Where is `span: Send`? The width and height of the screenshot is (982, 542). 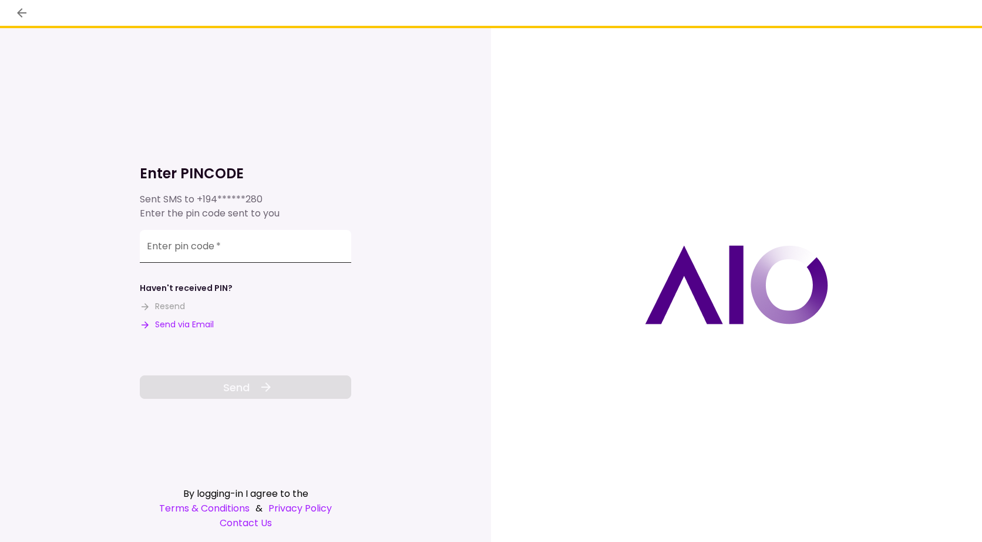
span: Send is located at coordinates (236, 387).